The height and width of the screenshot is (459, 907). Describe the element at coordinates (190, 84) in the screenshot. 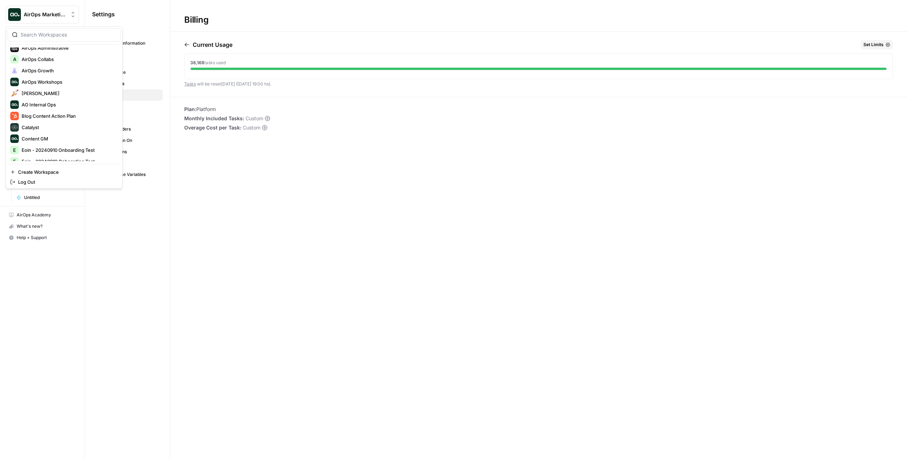

I see `a: Tasks` at that location.